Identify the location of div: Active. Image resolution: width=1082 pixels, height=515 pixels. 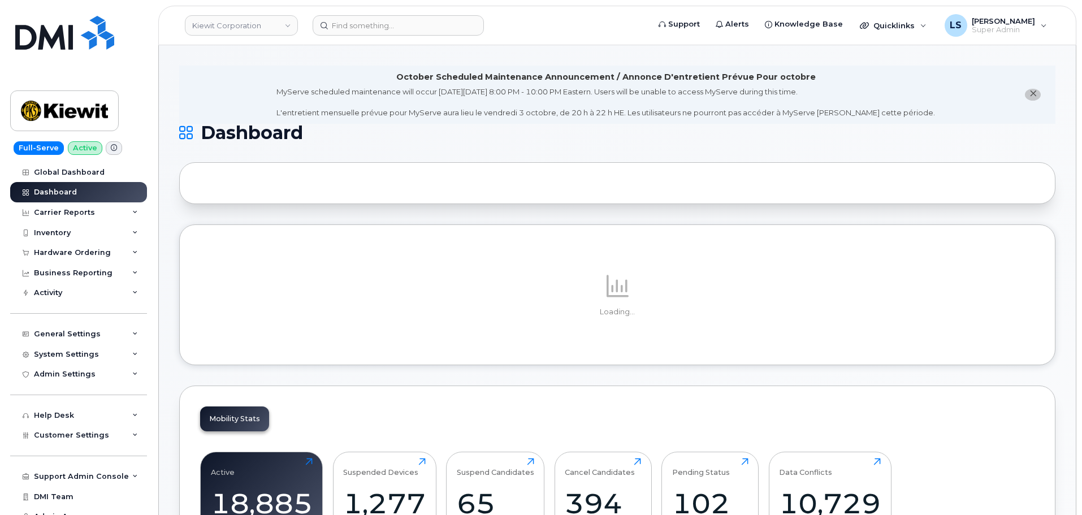
(223, 467).